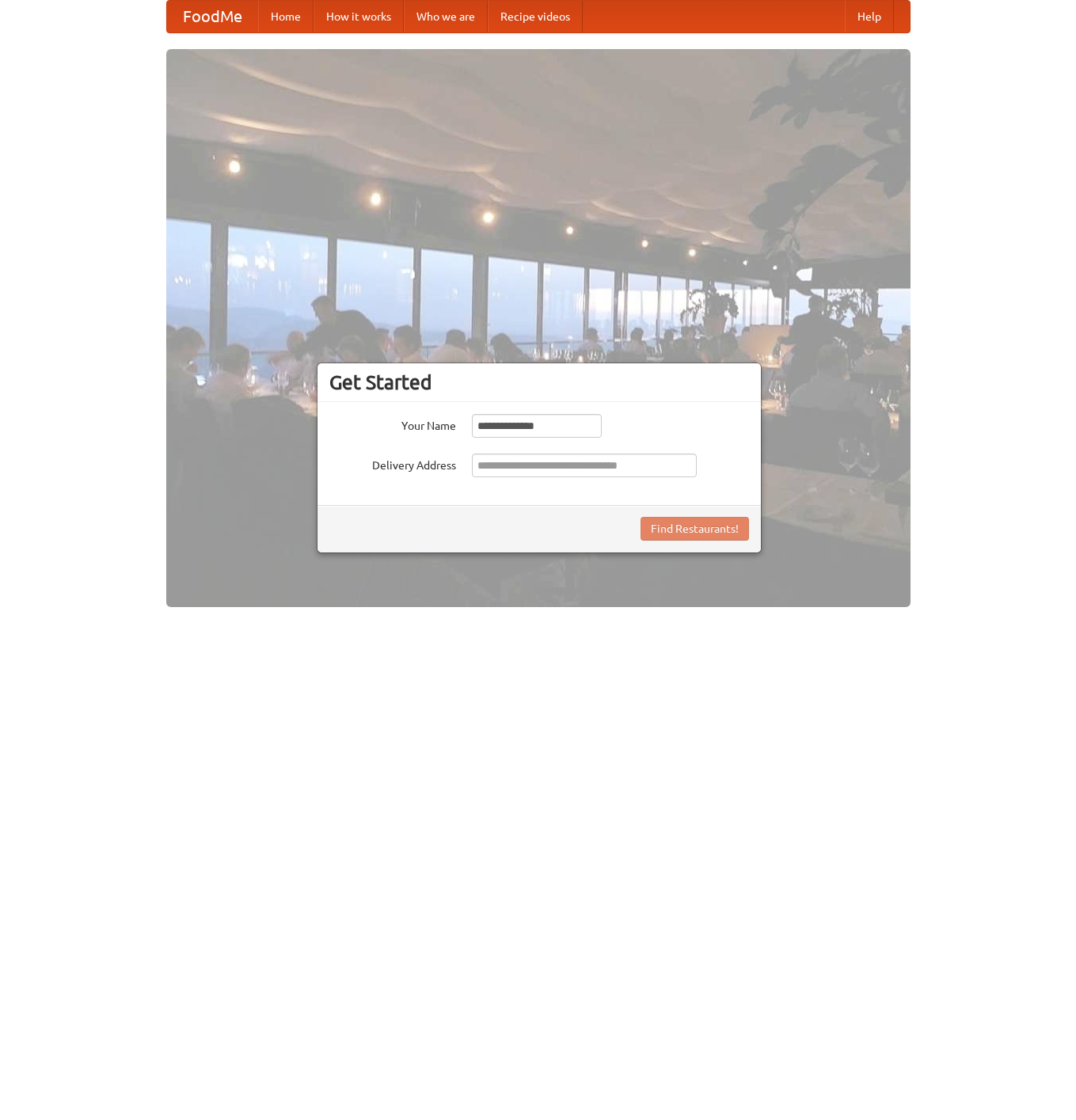  What do you see at coordinates (539, 382) in the screenshot?
I see `h3: Get Started` at bounding box center [539, 382].